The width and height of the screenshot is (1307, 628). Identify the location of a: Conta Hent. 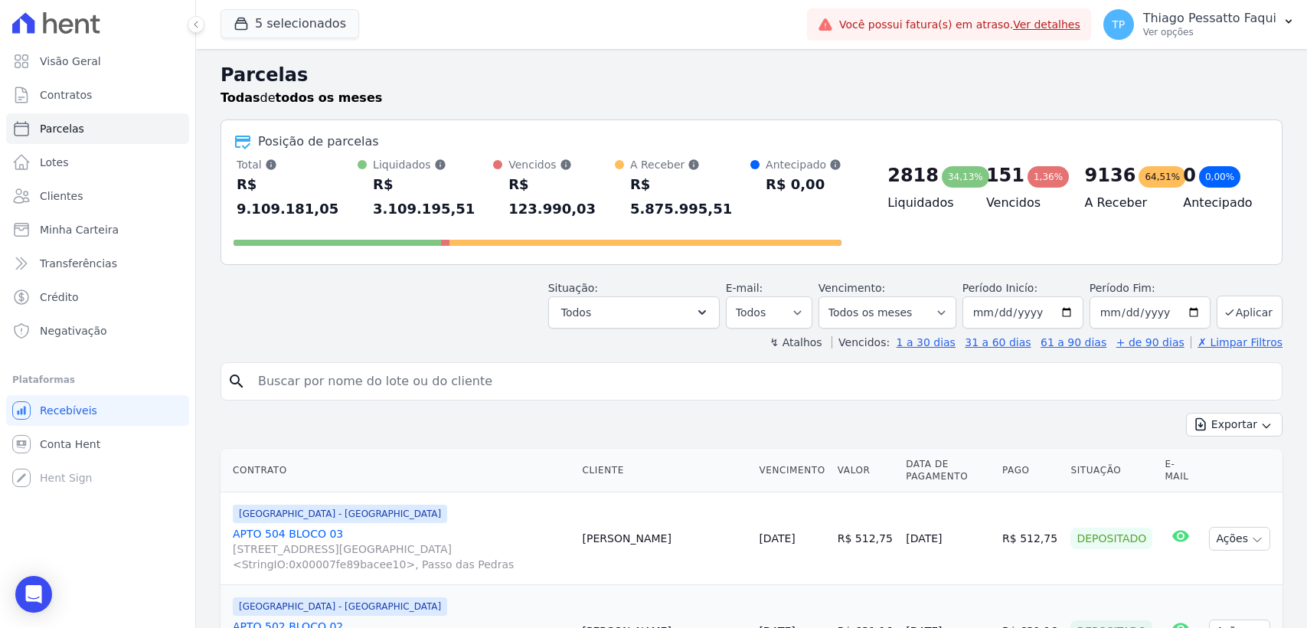
(97, 444).